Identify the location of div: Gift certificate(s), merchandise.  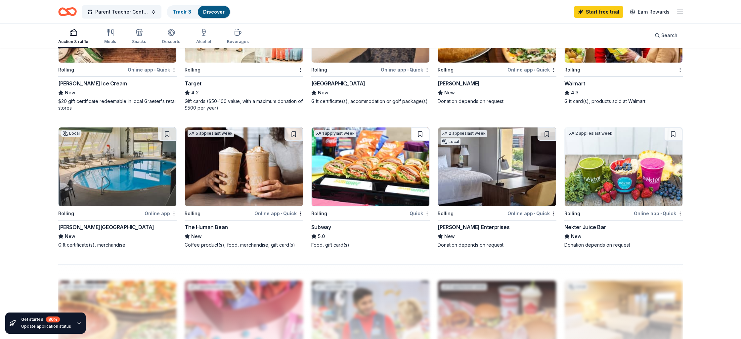
(118, 245).